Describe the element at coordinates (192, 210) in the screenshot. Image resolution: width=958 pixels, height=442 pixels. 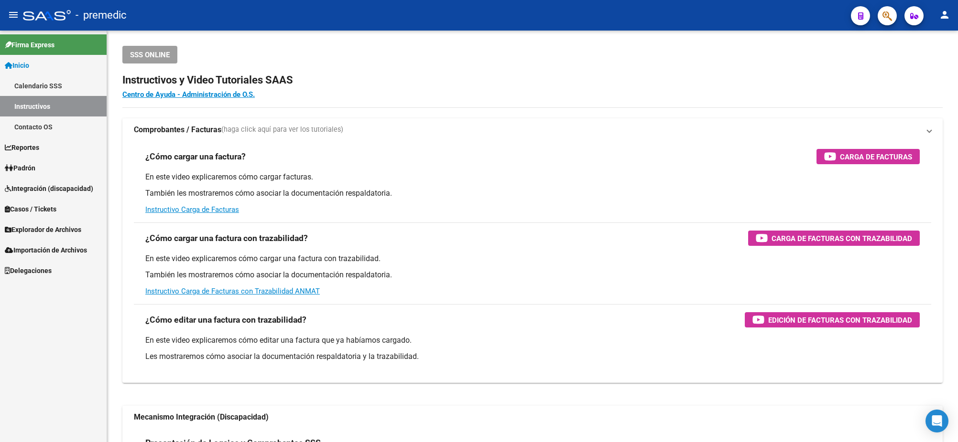
I see `a: Instructivo Carga de Facturas` at that location.